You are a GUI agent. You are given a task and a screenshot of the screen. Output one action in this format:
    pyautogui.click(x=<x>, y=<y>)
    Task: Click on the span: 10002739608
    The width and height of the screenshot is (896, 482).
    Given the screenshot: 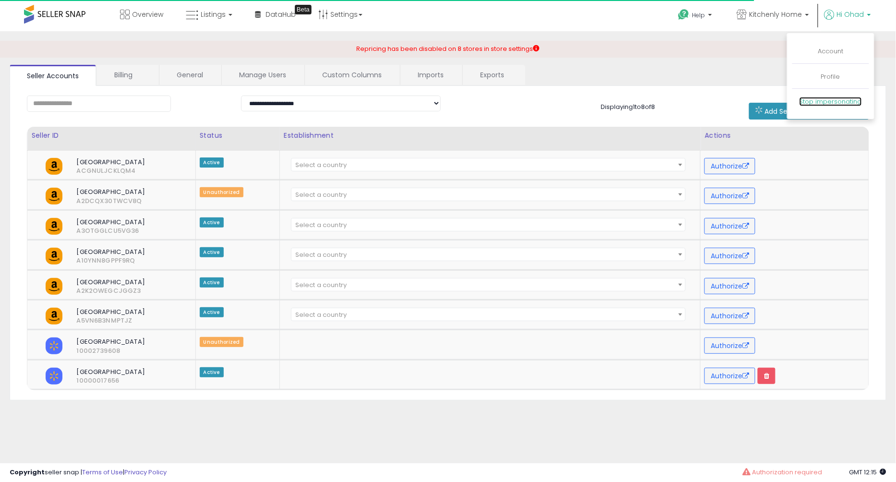 What is the action you would take?
    pyautogui.click(x=78, y=351)
    